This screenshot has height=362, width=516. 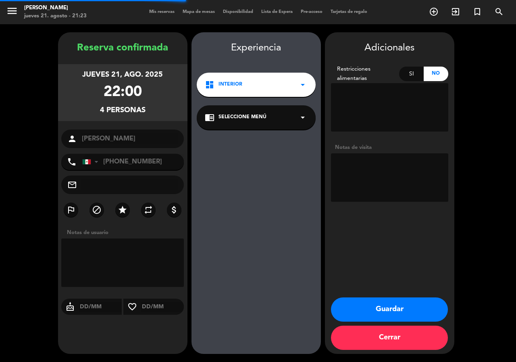 I want to click on span: Seleccione Menú, so click(x=242, y=117).